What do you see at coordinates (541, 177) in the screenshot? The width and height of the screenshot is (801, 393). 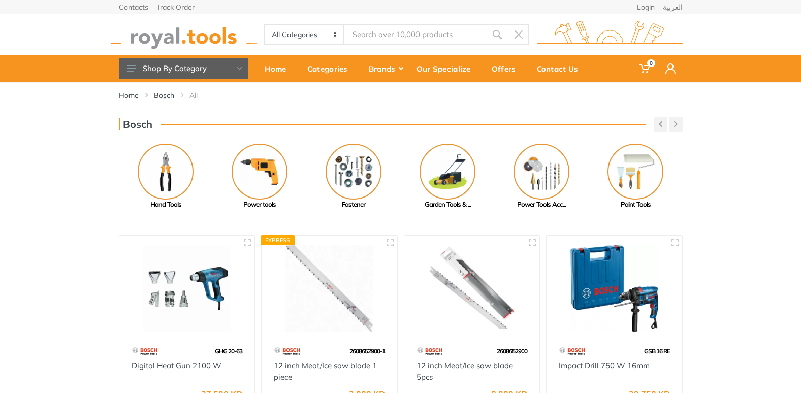 I see `a: Power Tools Acc...` at bounding box center [541, 177].